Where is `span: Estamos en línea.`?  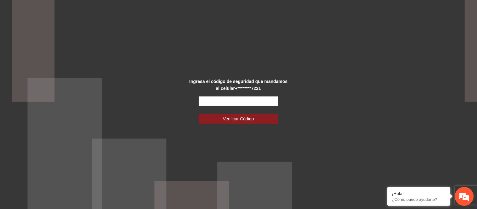
span: Estamos en línea. is located at coordinates (62, 100).